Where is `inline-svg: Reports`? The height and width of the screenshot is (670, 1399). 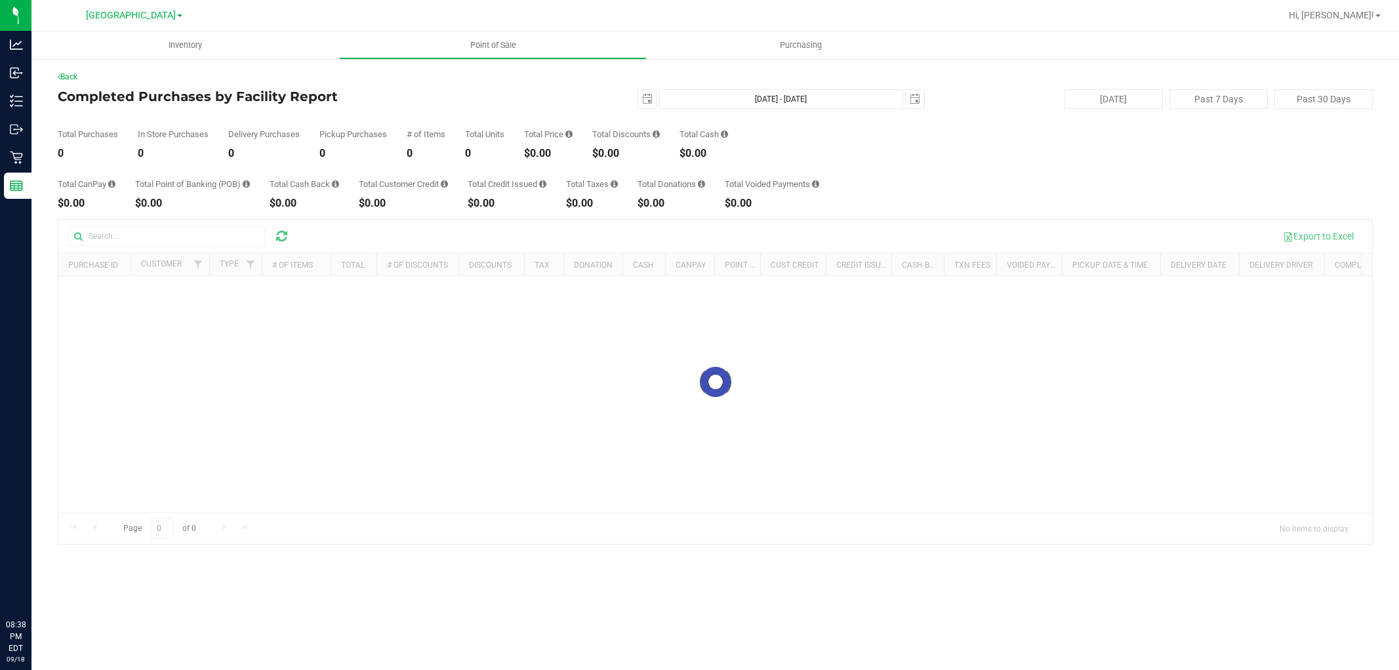
inline-svg: Reports is located at coordinates (16, 186).